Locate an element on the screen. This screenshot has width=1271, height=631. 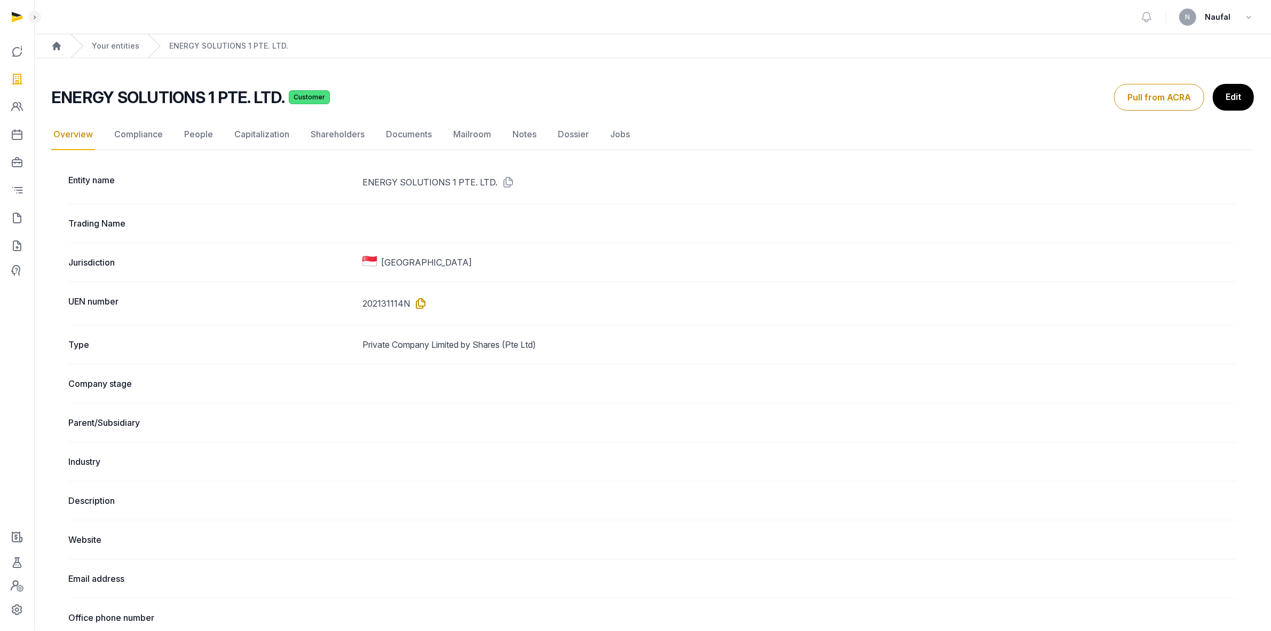
h2: ENERGY SOLUTIONS 1 PTE. LTD. is located at coordinates (168, 97).